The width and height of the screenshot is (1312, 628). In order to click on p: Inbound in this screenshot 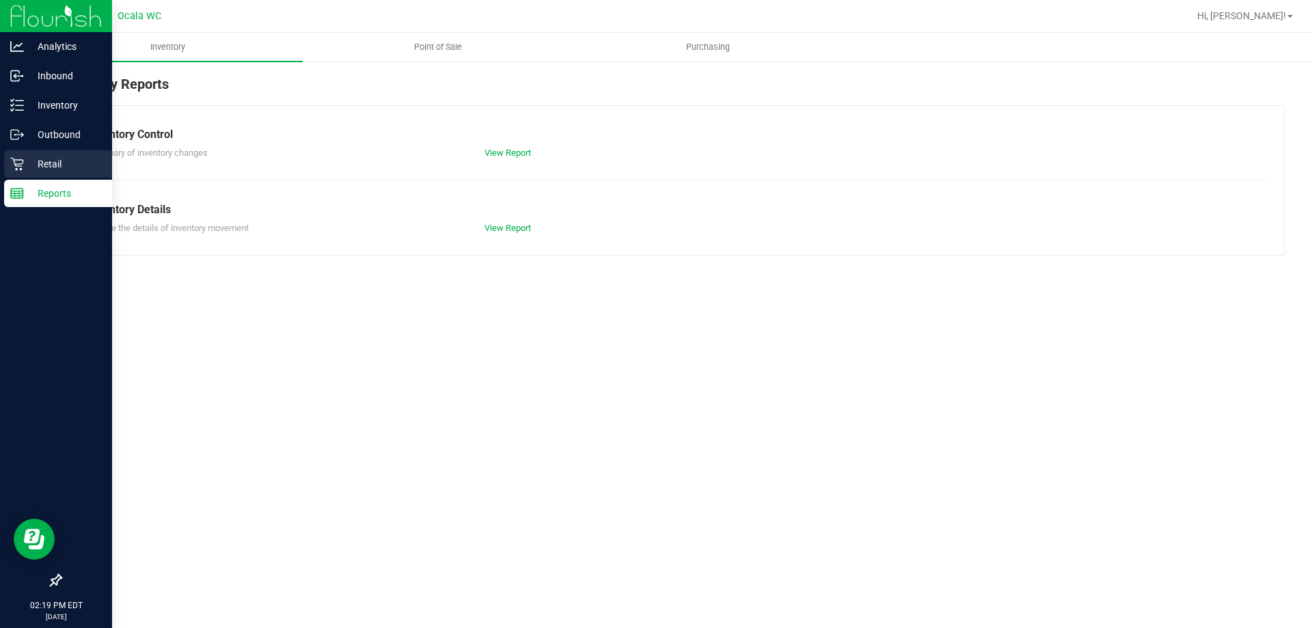, I will do `click(65, 76)`.